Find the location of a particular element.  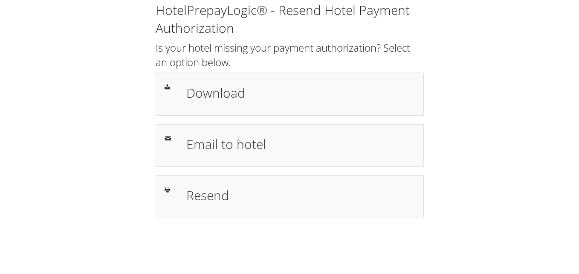

h1: Email to hotel is located at coordinates (300, 144).